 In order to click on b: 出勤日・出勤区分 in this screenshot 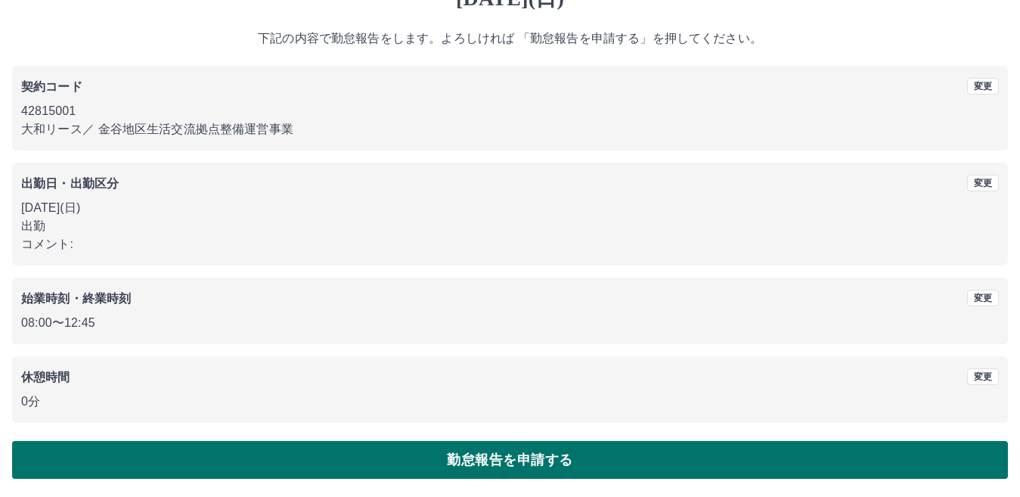, I will do `click(70, 183)`.